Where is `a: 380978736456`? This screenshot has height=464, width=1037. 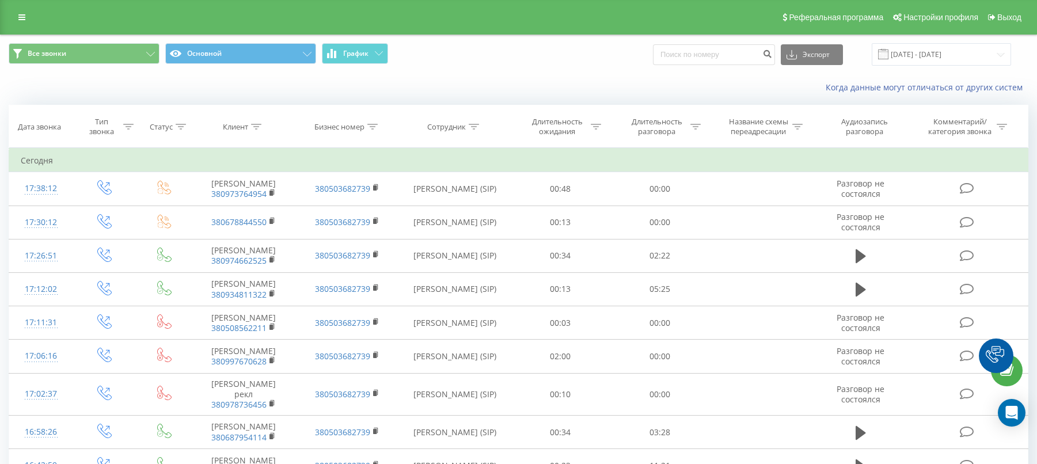
a: 380978736456 is located at coordinates (239, 404).